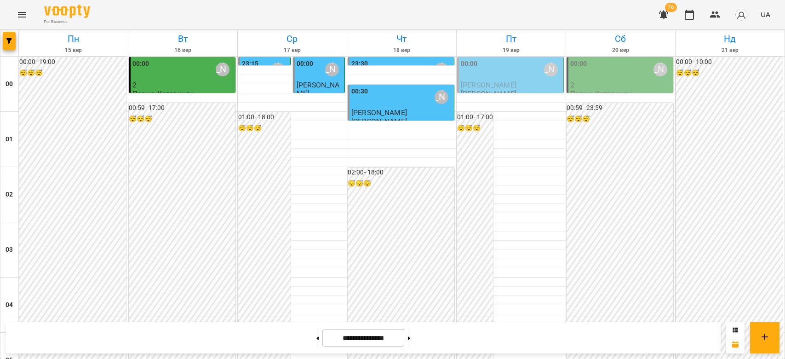 This screenshot has width=785, height=359. Describe the element at coordinates (511, 39) in the screenshot. I see `h6: Пт` at that location.